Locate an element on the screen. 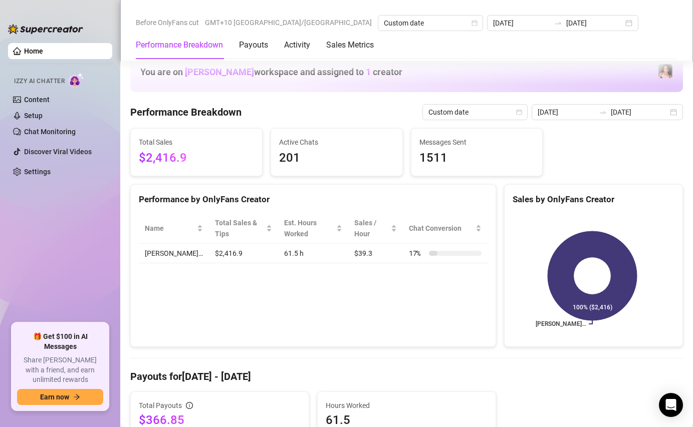  td: $2,416.9 is located at coordinates (243, 253).